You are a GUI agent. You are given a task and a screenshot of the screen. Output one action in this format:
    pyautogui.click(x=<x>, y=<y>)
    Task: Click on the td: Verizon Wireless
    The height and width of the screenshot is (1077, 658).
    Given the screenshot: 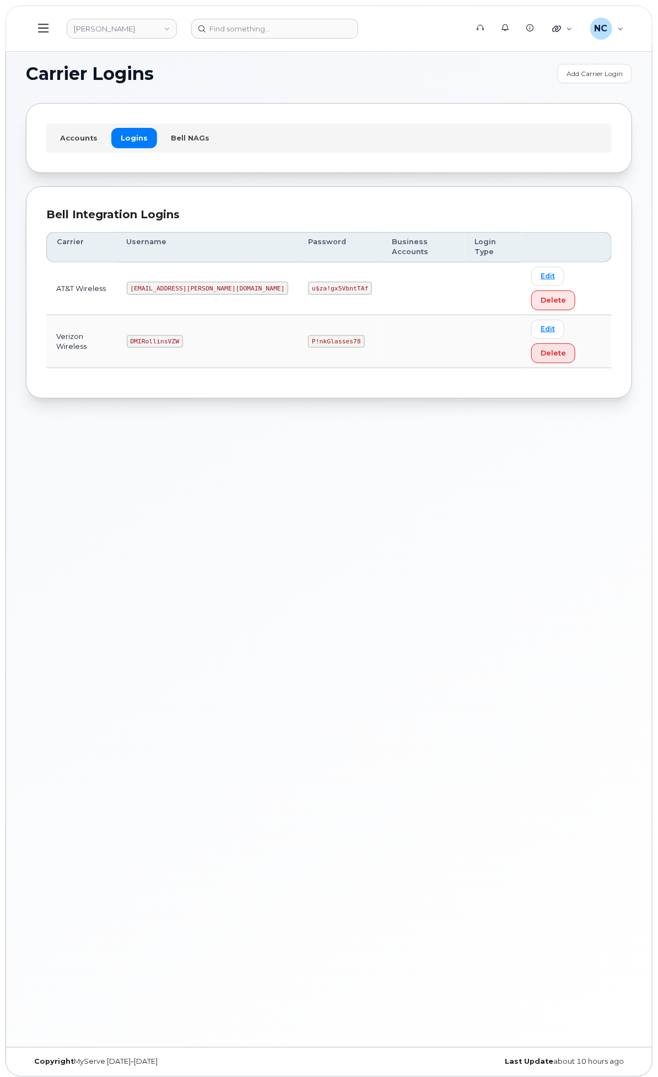 What is the action you would take?
    pyautogui.click(x=82, y=342)
    